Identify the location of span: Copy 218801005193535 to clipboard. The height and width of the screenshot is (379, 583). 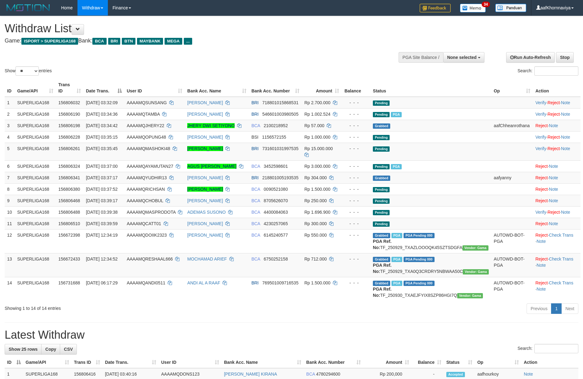
(280, 178).